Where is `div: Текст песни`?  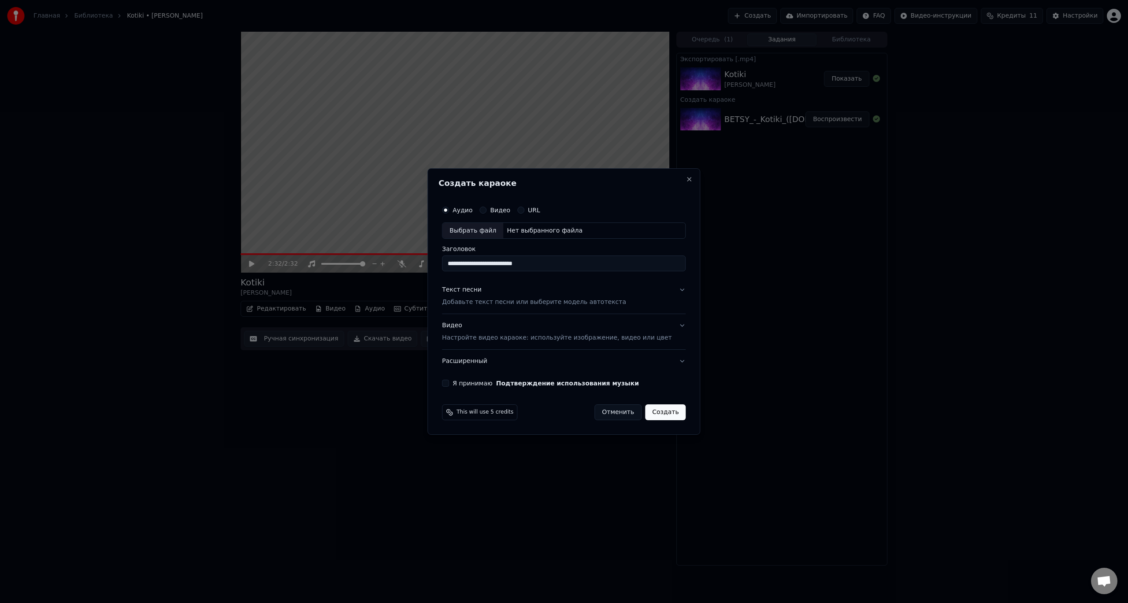 div: Текст песни is located at coordinates (462, 290).